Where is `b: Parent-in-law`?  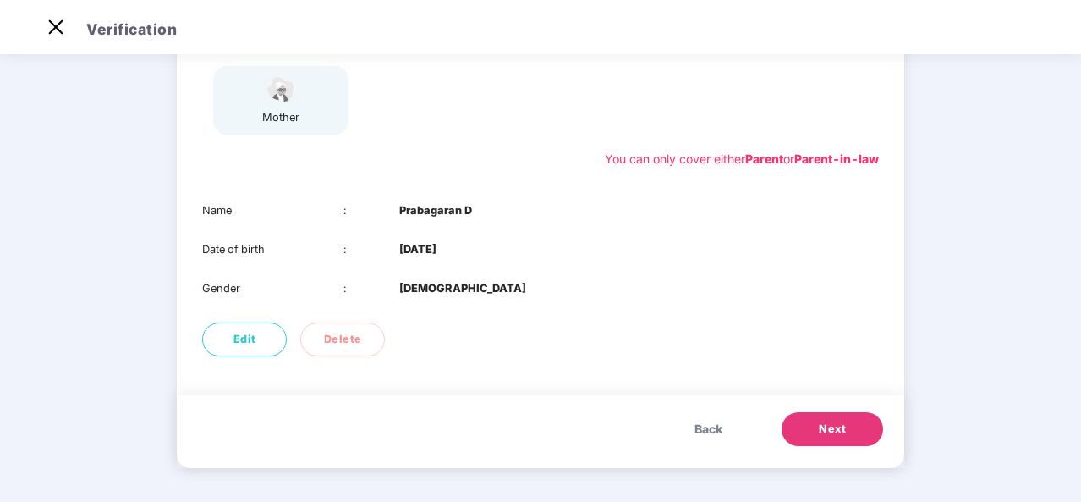
b: Parent-in-law is located at coordinates (837, 158).